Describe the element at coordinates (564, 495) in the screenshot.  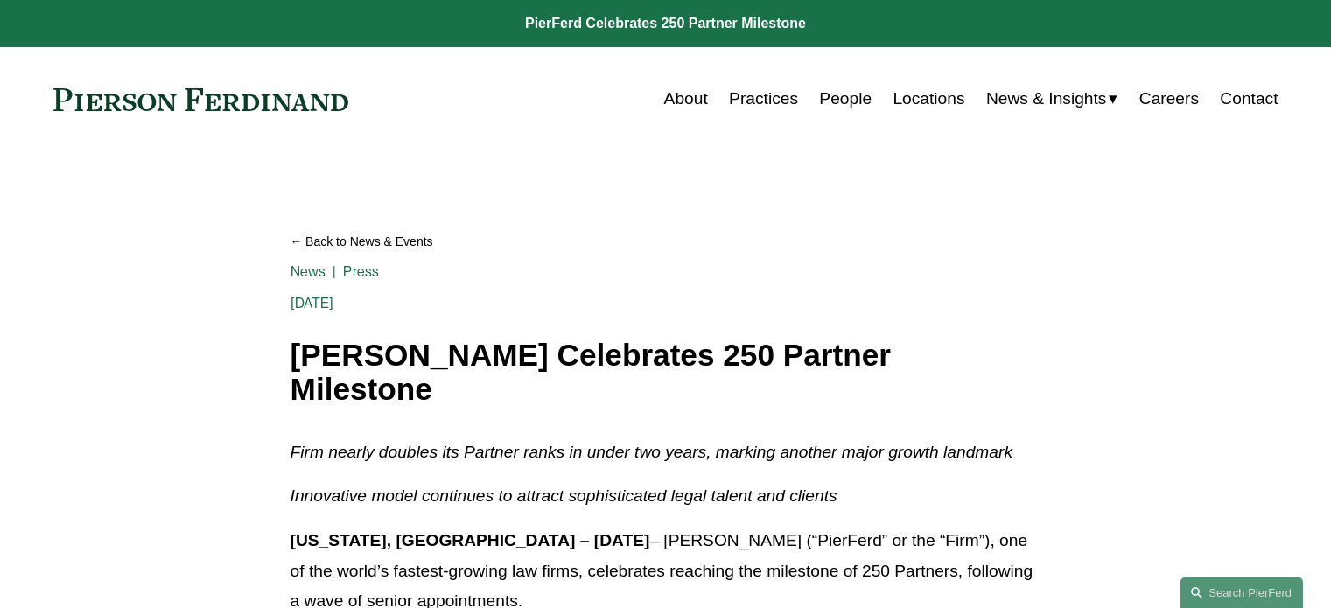
I see `em: Innovative model continues to attract sophisticated legal talent and clients` at that location.